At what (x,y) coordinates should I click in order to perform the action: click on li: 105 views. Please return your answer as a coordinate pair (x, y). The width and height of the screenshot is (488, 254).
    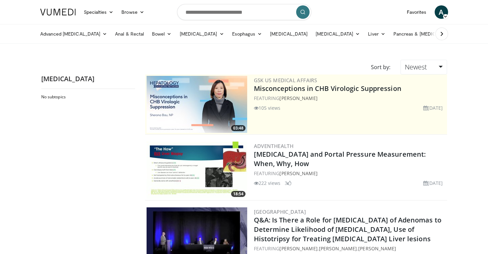
    Looking at the image, I should click on (268, 108).